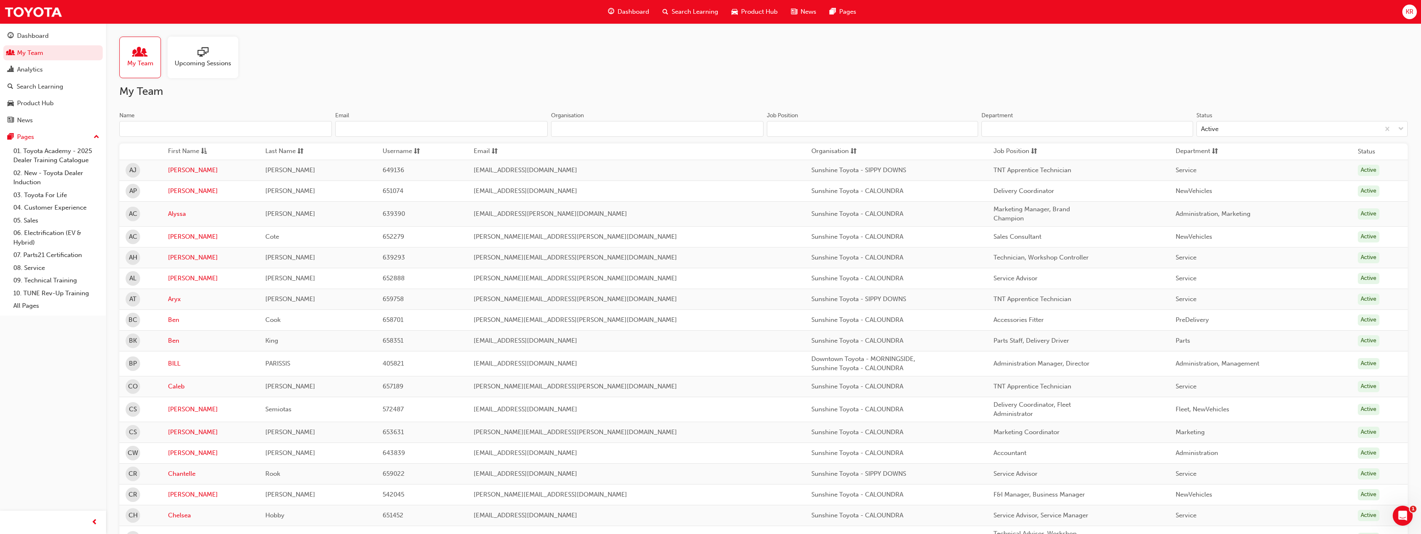  I want to click on span: Administration, so click(1197, 453).